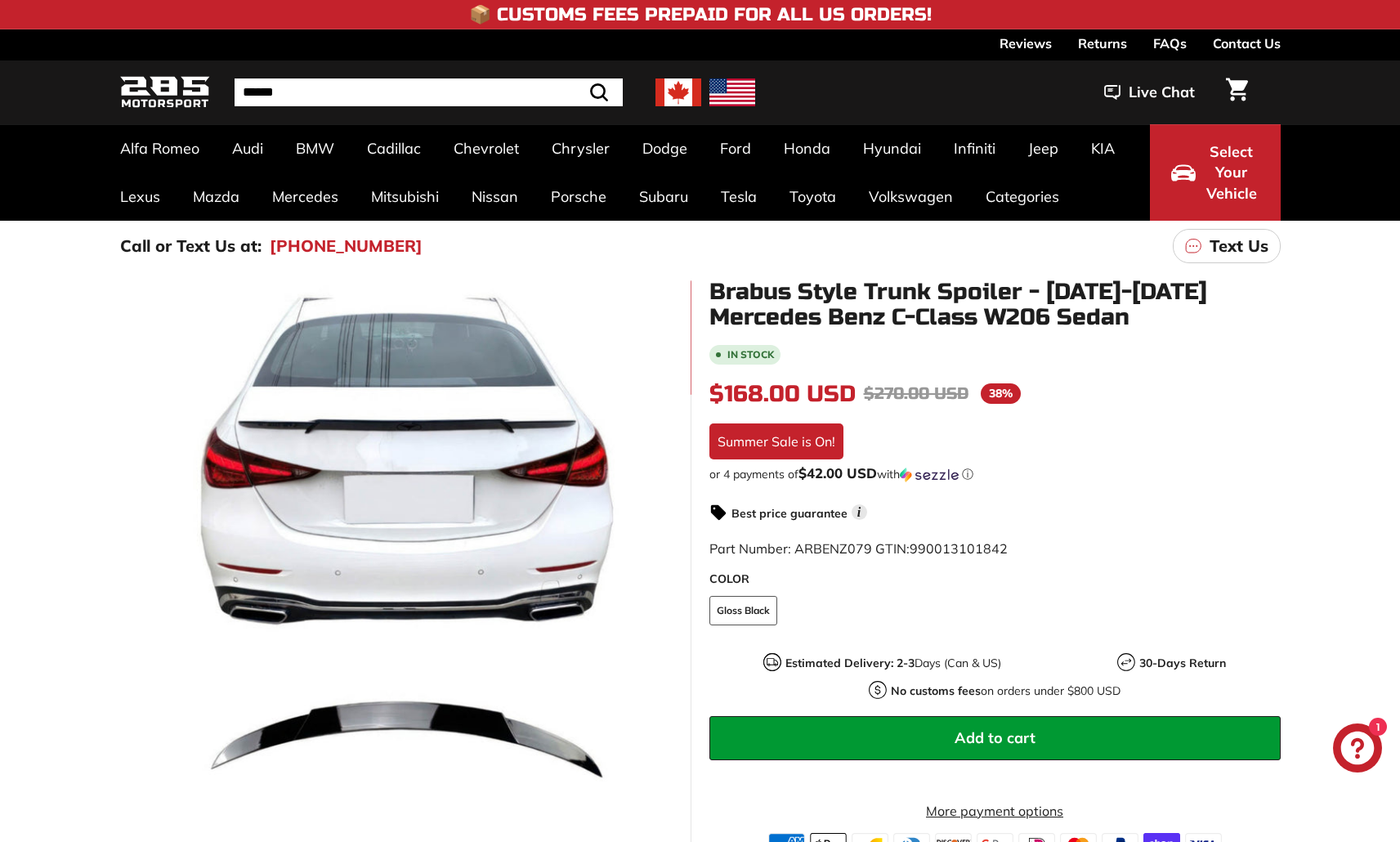  What do you see at coordinates (807, 148) in the screenshot?
I see `a: Honda` at bounding box center [807, 148].